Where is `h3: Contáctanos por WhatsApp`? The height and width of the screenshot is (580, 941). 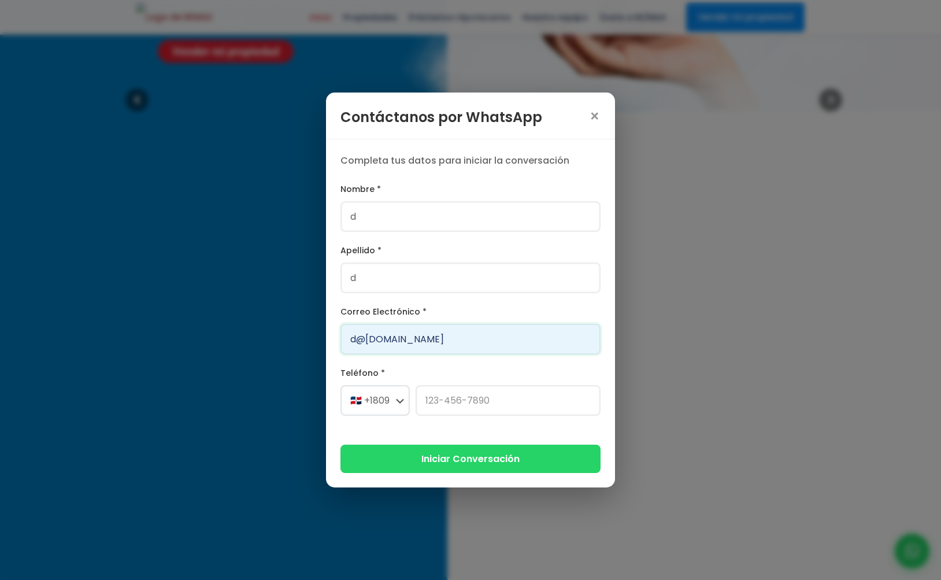 h3: Contáctanos por WhatsApp is located at coordinates (441, 117).